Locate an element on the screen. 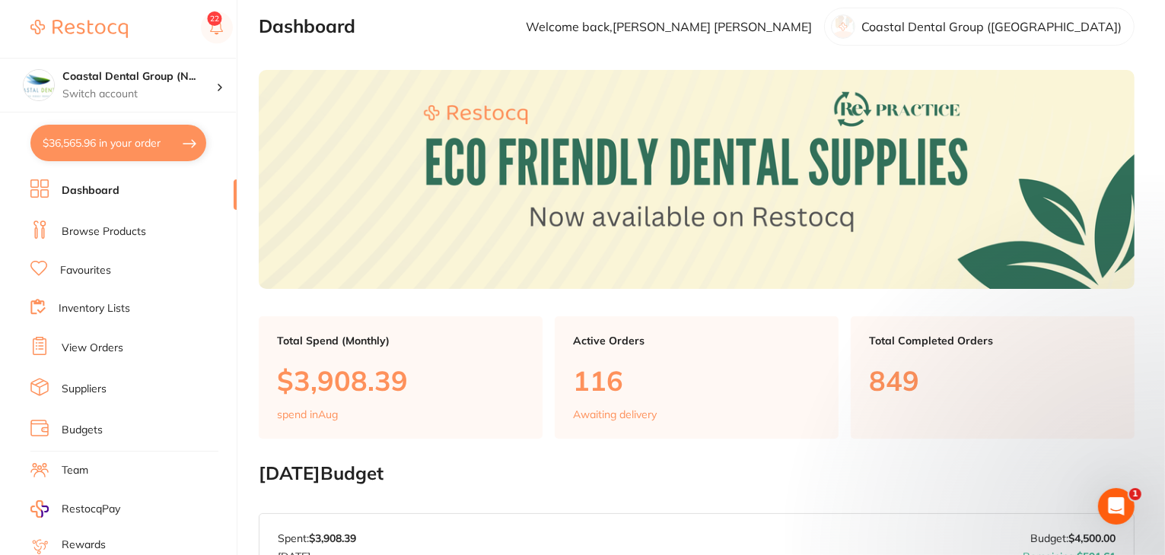 The height and width of the screenshot is (555, 1165). p: Switch account is located at coordinates (139, 94).